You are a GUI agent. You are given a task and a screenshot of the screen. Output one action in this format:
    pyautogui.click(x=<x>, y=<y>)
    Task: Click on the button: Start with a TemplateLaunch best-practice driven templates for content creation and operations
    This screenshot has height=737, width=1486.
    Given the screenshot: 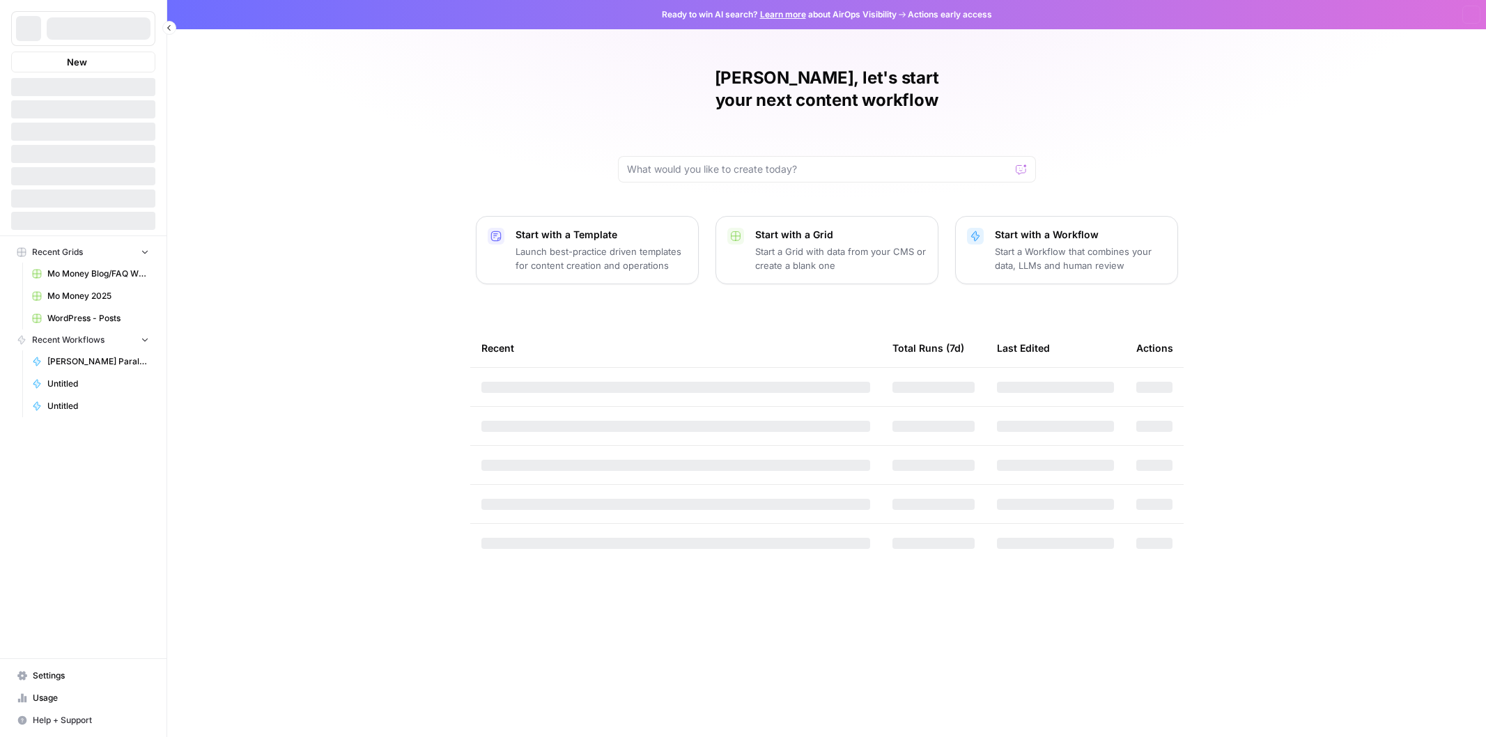 What is the action you would take?
    pyautogui.click(x=587, y=250)
    